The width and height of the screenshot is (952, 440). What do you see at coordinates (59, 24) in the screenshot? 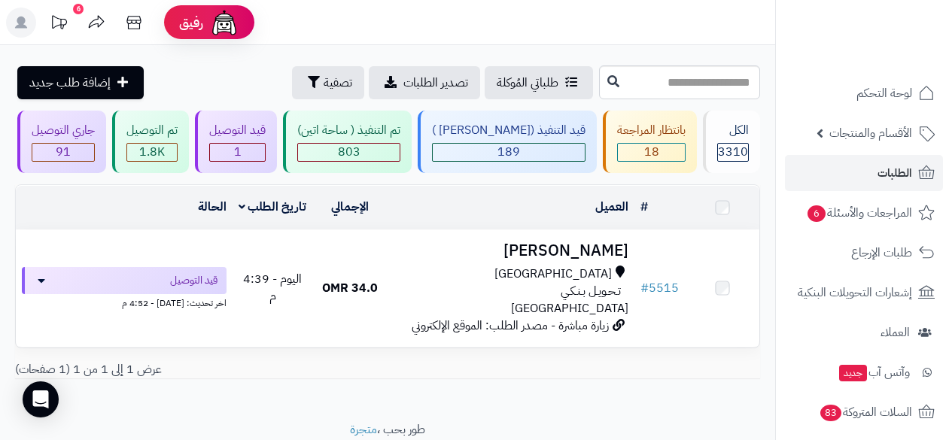
I see `a: تحديثات المنصة` at bounding box center [59, 24].